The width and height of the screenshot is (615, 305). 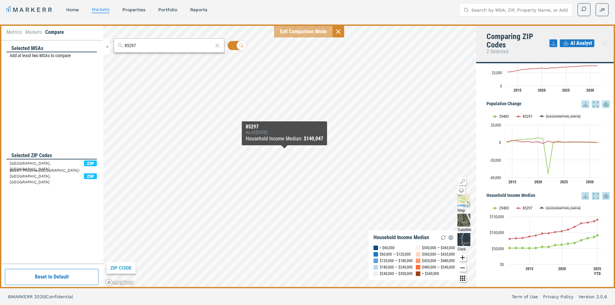 What do you see at coordinates (463, 182) in the screenshot?
I see `button: Show/Hide Legend Map Button` at bounding box center [463, 182].